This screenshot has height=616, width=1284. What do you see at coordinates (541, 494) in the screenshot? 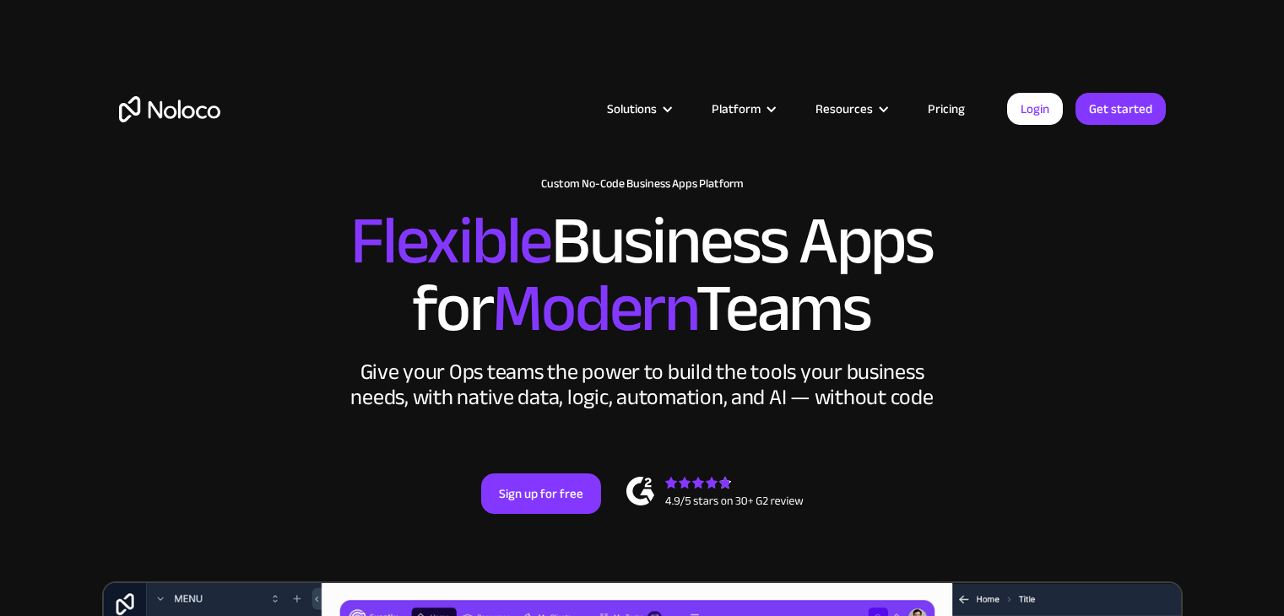
I see `a: Sign up for free` at bounding box center [541, 494].